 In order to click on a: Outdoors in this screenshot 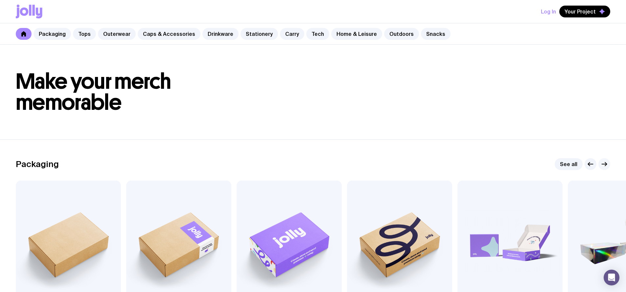, I will do `click(401, 34)`.